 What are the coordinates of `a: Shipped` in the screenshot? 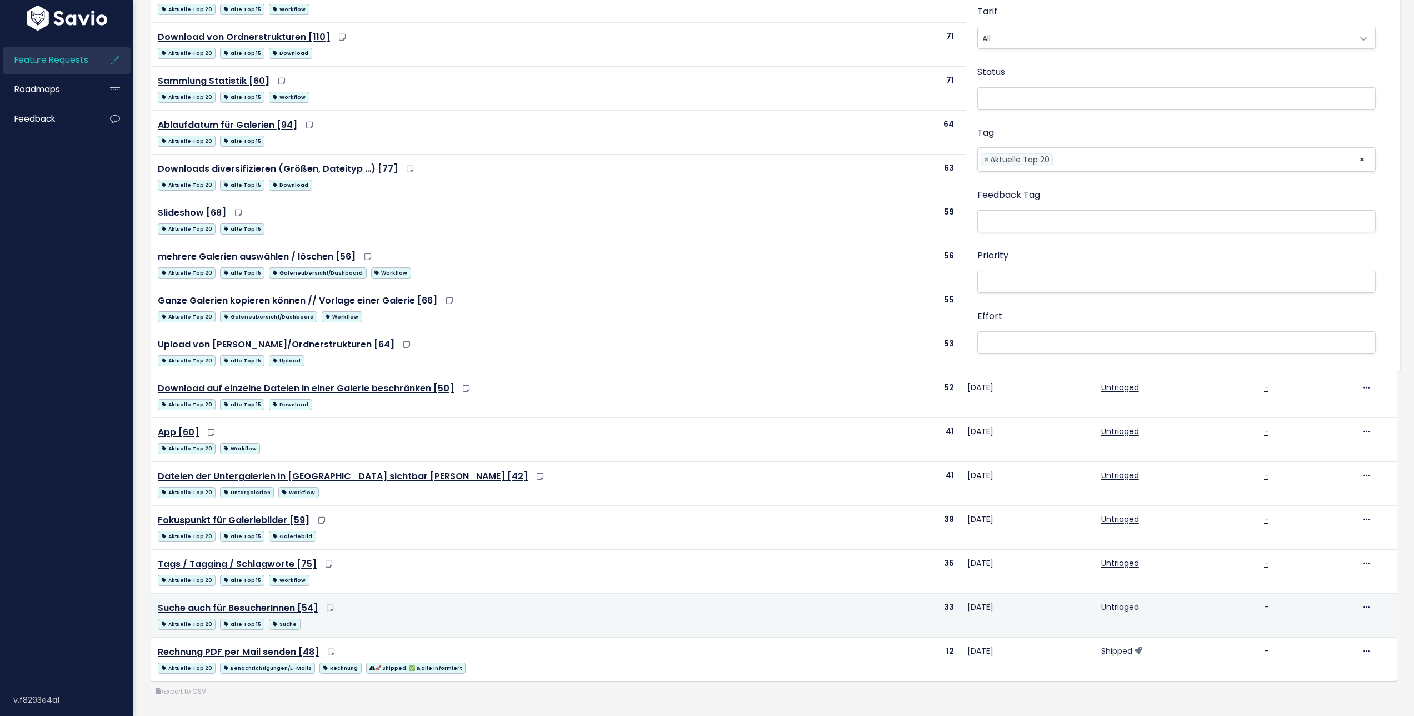 It's located at (1117, 651).